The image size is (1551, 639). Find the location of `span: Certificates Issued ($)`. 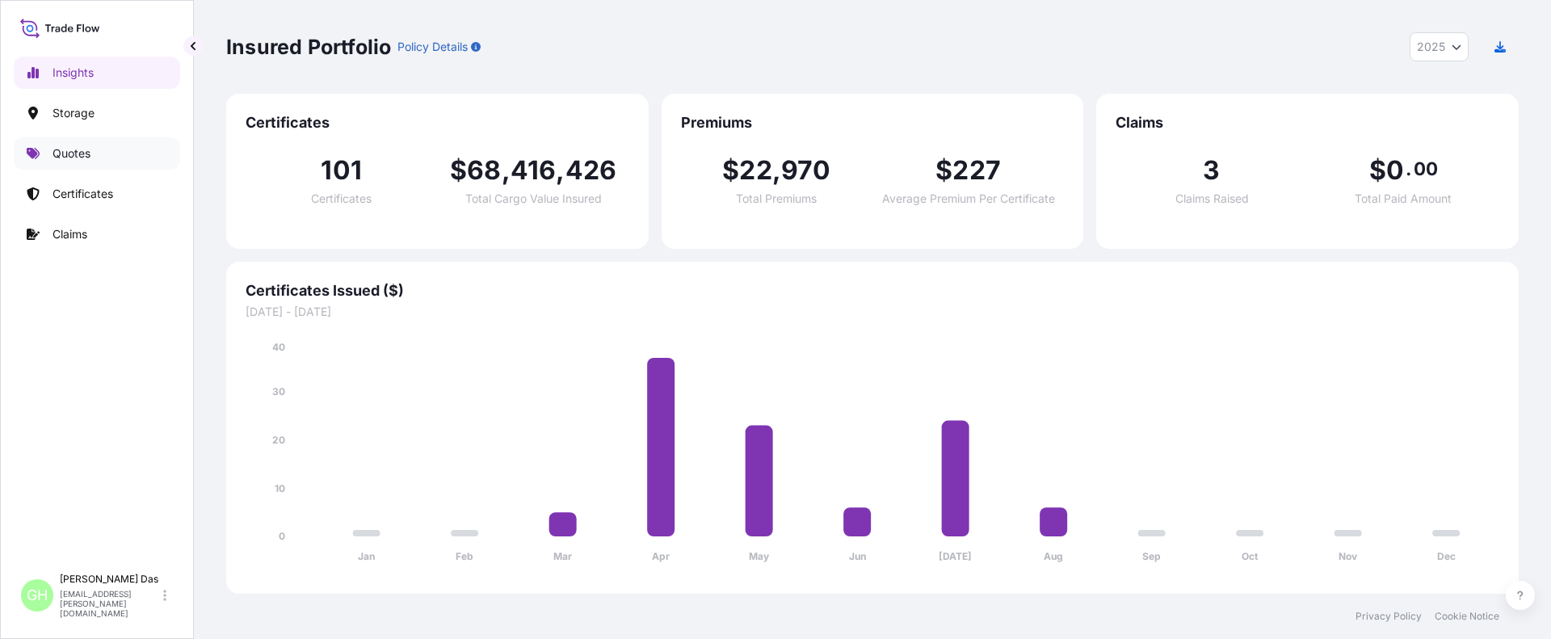

span: Certificates Issued ($) is located at coordinates (872, 291).